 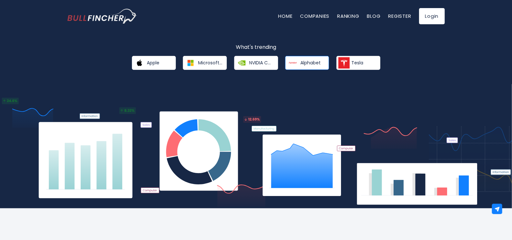 What do you see at coordinates (358, 63) in the screenshot?
I see `span: Tesla` at bounding box center [358, 63].